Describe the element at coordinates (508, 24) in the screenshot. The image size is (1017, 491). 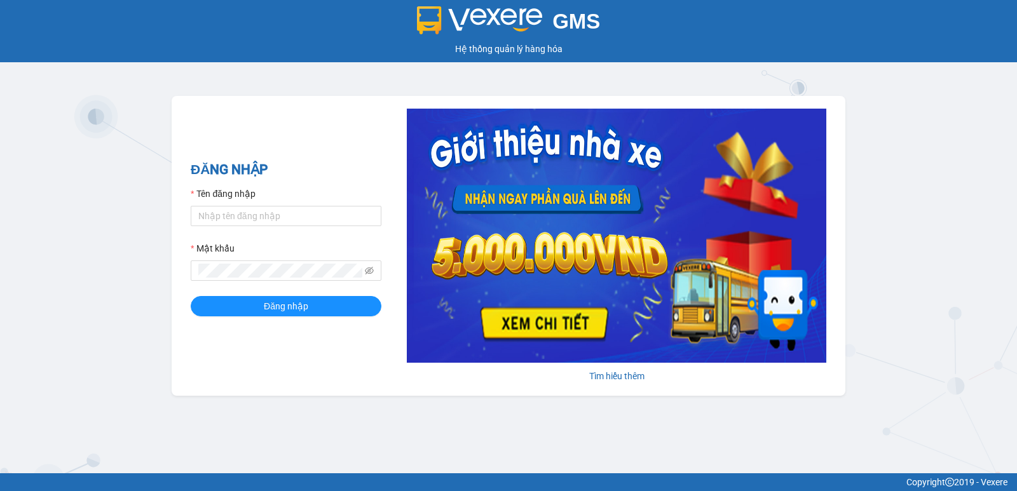
I see `a: GMS` at that location.